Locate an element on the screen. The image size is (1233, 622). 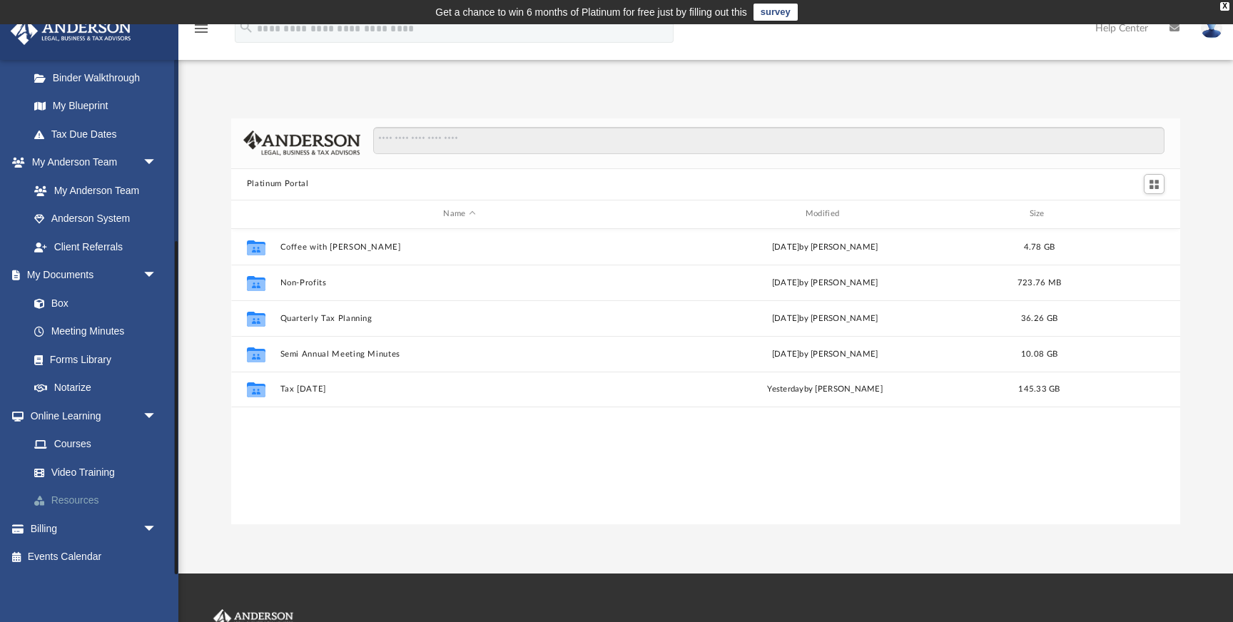
a: Binder Walkthrough is located at coordinates (99, 78).